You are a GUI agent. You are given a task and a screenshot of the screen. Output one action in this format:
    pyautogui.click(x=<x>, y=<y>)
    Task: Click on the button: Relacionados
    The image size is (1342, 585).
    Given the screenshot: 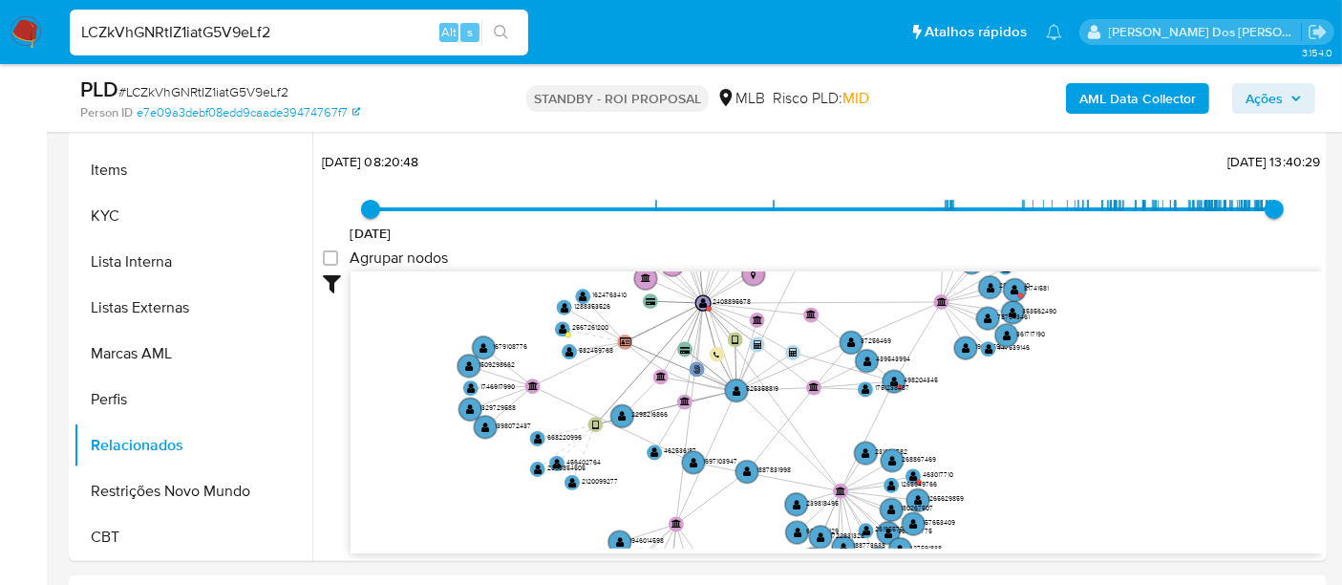 What is the action you would take?
    pyautogui.click(x=193, y=445)
    